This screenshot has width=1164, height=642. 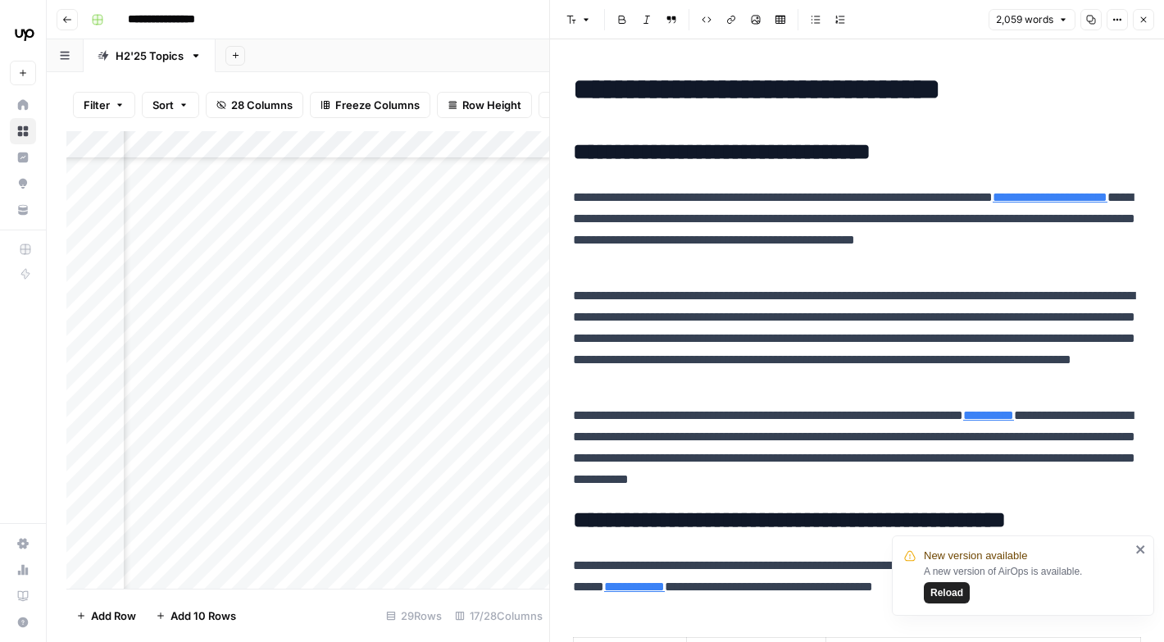 What do you see at coordinates (976, 556) in the screenshot?
I see `span: New version available` at bounding box center [976, 556].